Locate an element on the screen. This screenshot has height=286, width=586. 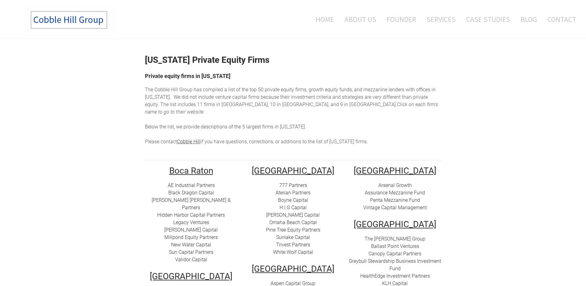
a: HealthEdge Investment Partners is located at coordinates (395, 275).